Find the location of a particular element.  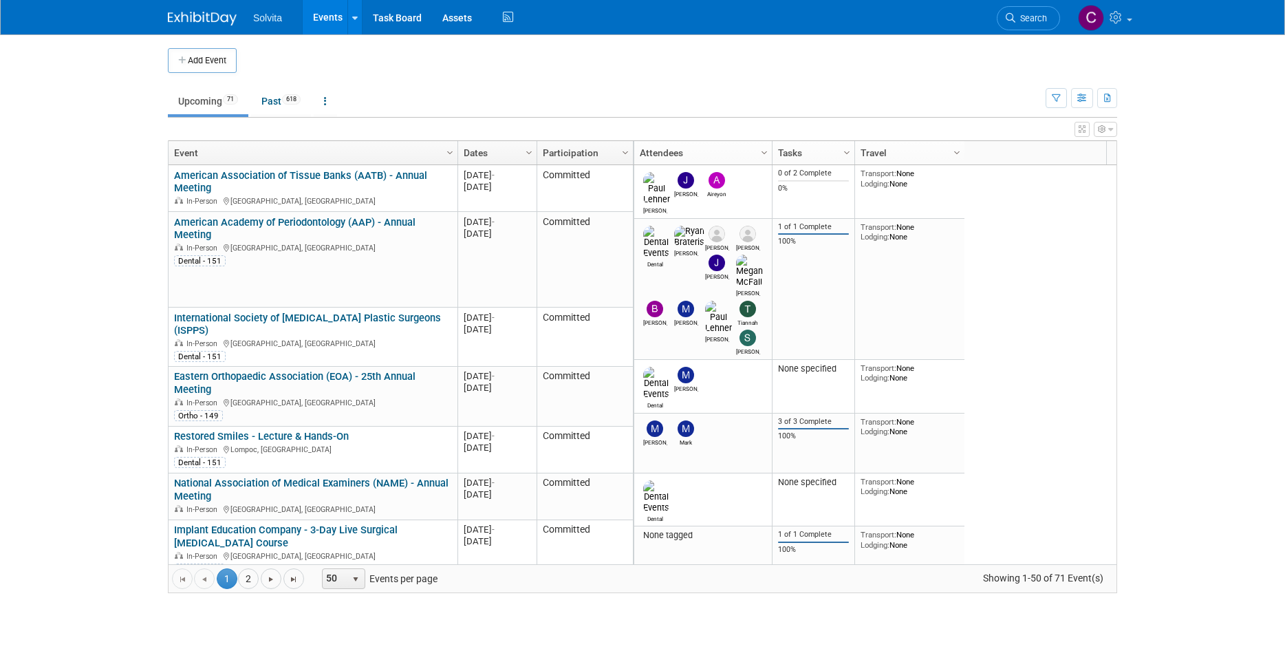

img: Mark Cassani is located at coordinates (686, 429).